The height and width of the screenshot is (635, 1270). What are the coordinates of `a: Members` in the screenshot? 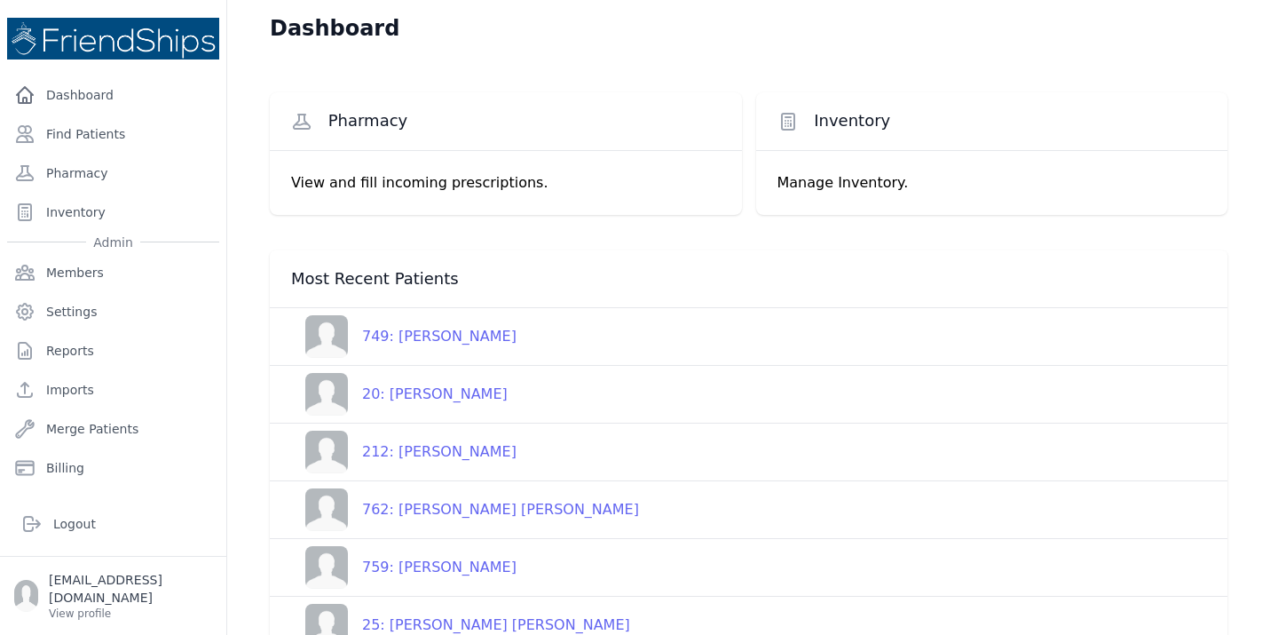 It's located at (113, 273).